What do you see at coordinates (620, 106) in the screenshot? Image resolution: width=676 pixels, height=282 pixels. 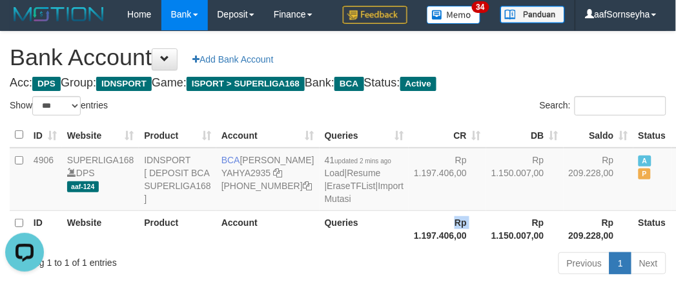 I see `input: Search:` at bounding box center [620, 106].